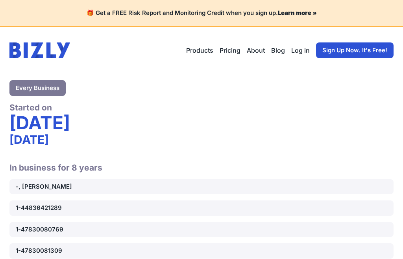  I want to click on a: Every Business, so click(37, 88).